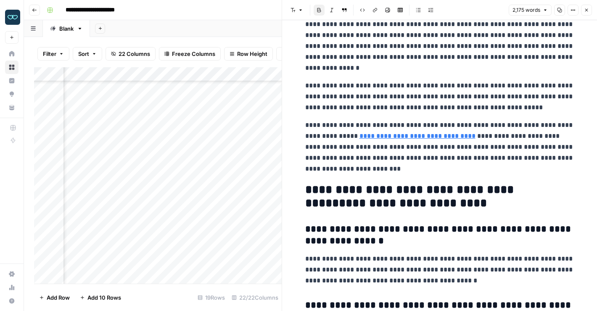  Describe the element at coordinates (530, 10) in the screenshot. I see `button: 2,175 words` at that location.